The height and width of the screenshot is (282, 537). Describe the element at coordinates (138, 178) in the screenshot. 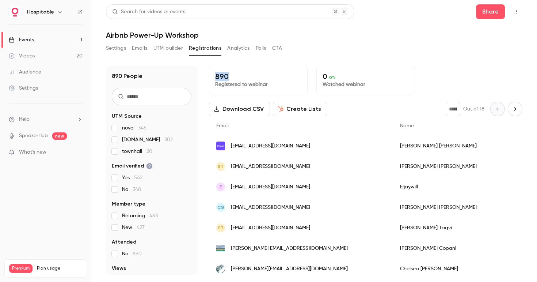

I see `span: 542` at that location.